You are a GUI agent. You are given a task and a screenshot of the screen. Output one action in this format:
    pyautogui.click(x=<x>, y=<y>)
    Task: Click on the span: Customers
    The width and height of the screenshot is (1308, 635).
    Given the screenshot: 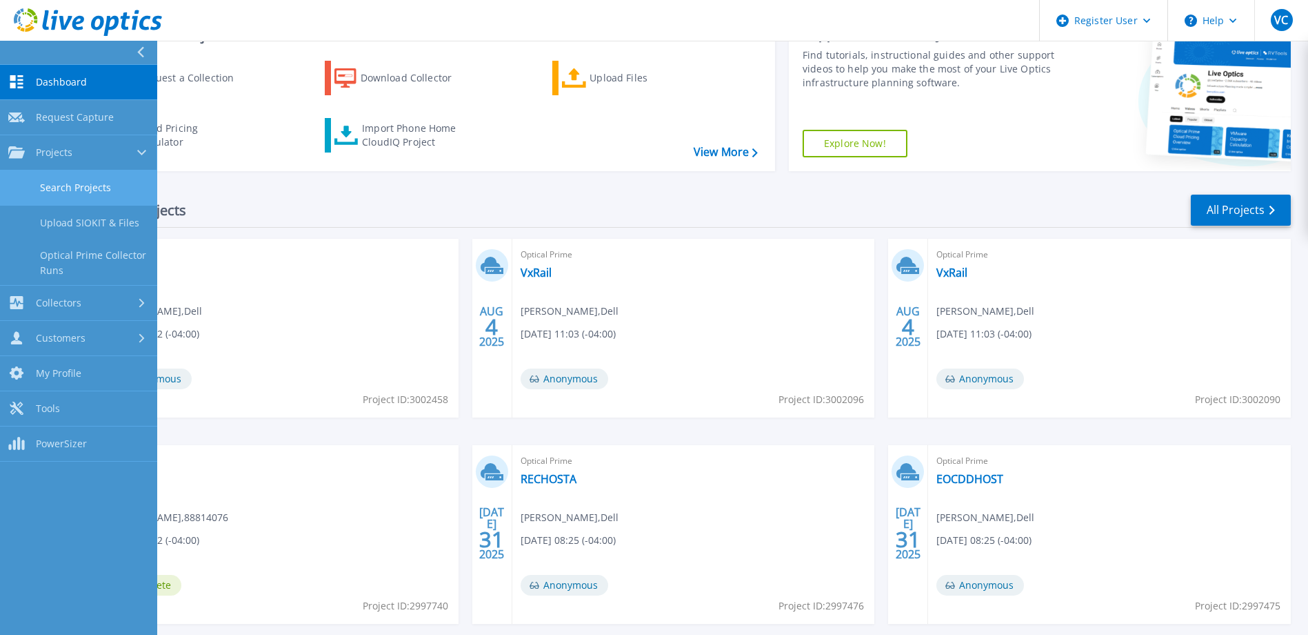 What is the action you would take?
    pyautogui.click(x=61, y=338)
    